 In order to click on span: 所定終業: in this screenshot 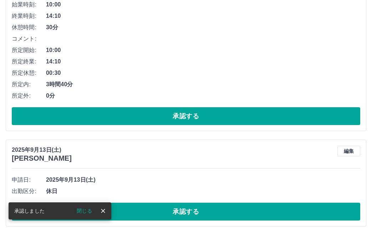, I will do `click(29, 62)`.